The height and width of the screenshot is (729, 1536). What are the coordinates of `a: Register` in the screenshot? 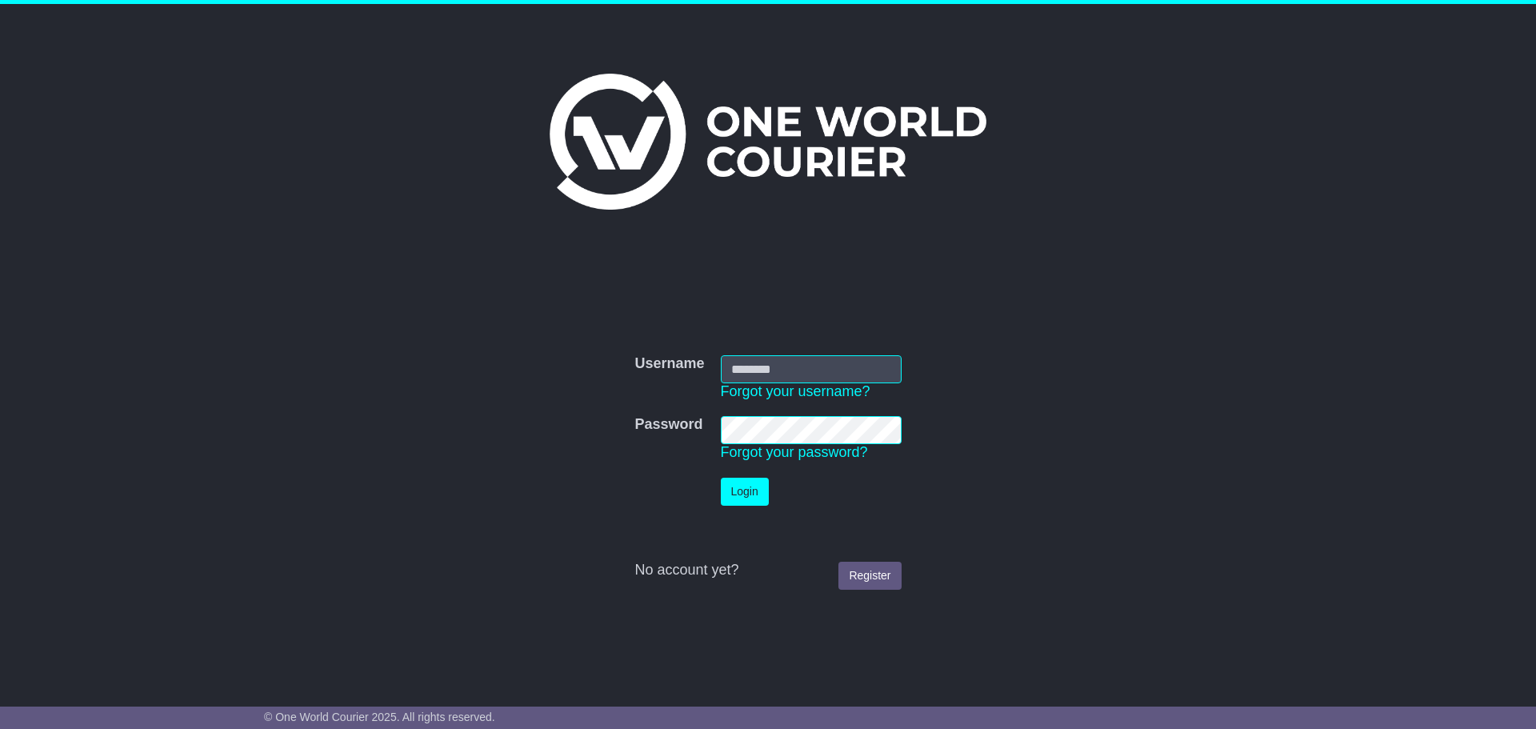 It's located at (870, 575).